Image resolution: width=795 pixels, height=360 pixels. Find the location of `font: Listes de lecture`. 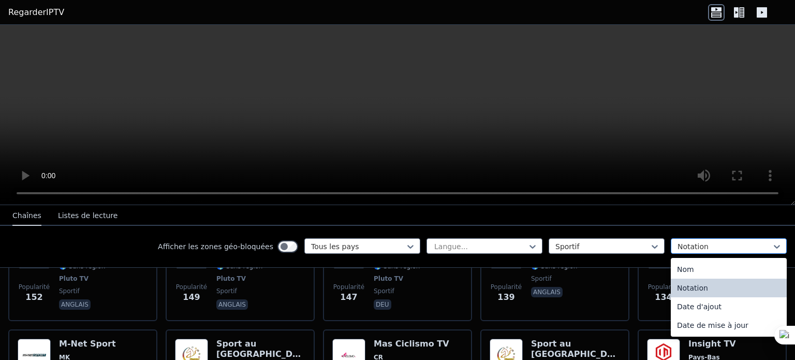

font: Listes de lecture is located at coordinates (88, 215).